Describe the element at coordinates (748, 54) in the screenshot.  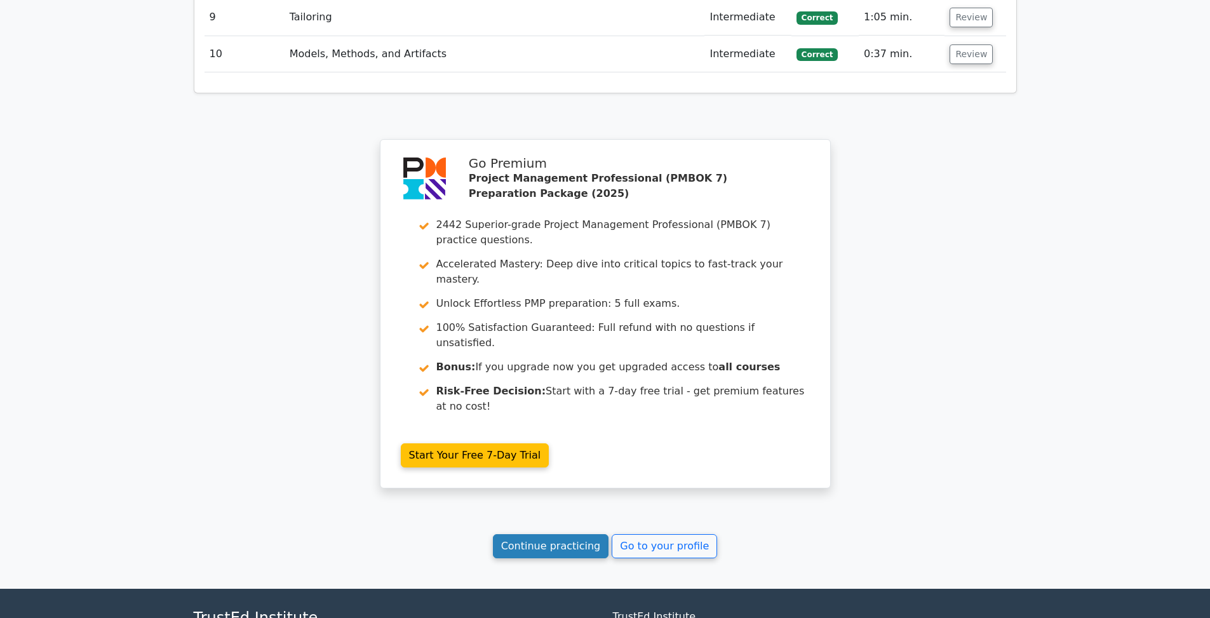
I see `td: Intermediate` at that location.